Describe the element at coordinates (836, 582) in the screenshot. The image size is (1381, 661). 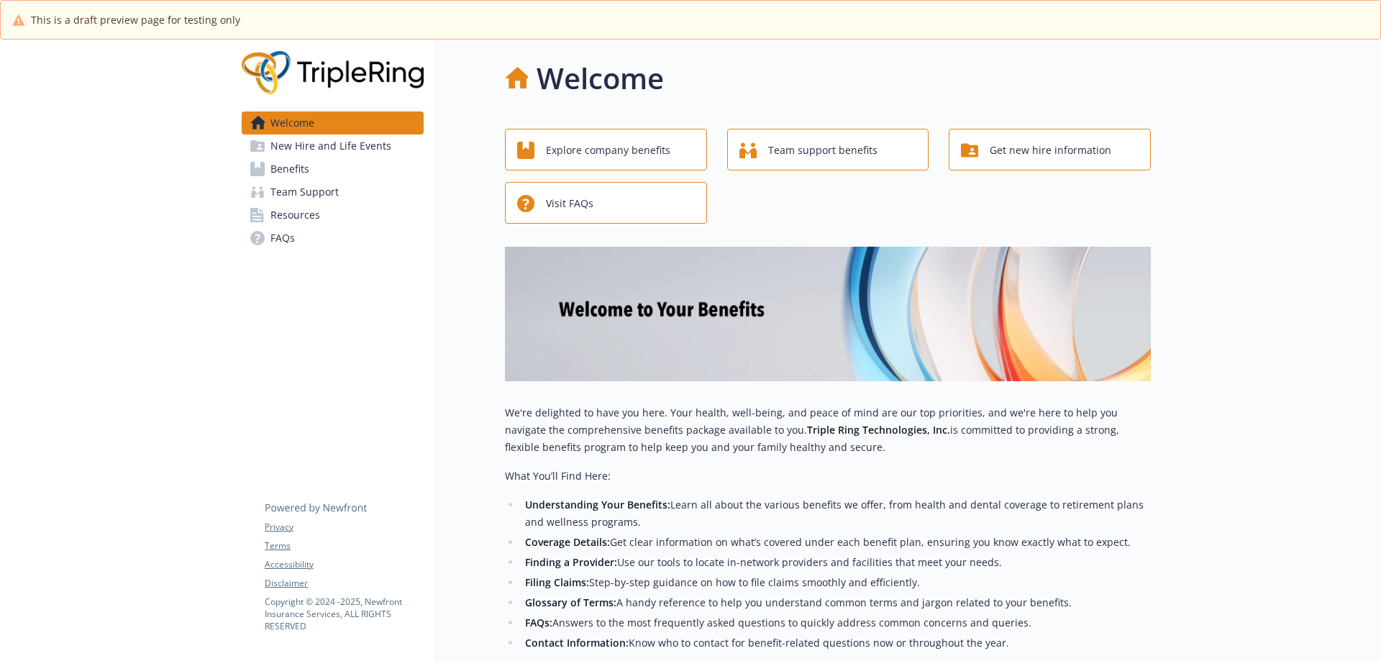
I see `li: Step-by-step guidance on how to file claims smoothly and efficiently.` at that location.